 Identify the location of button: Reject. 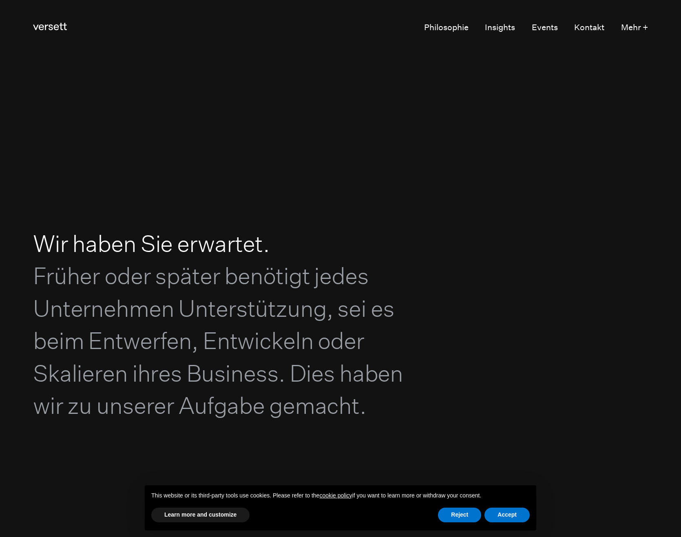
(460, 515).